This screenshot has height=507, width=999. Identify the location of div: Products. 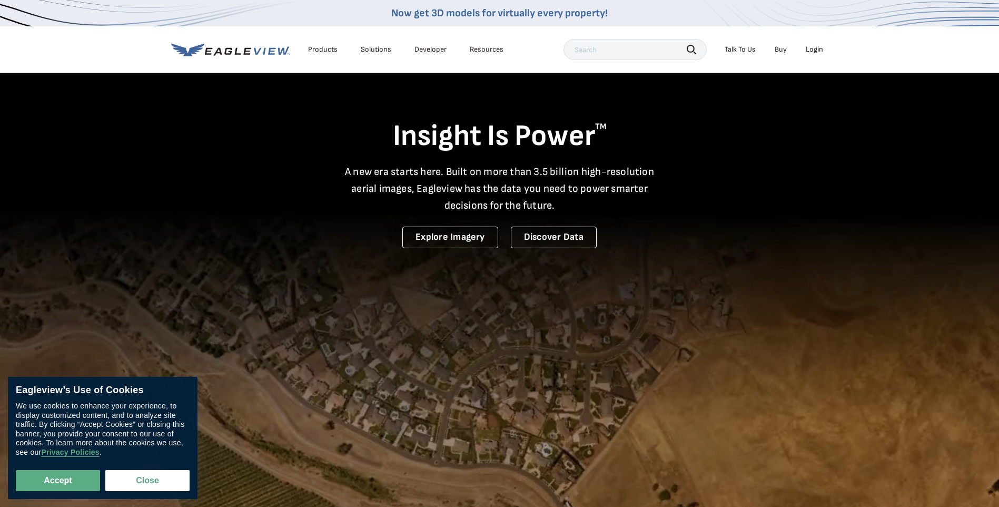
(323, 50).